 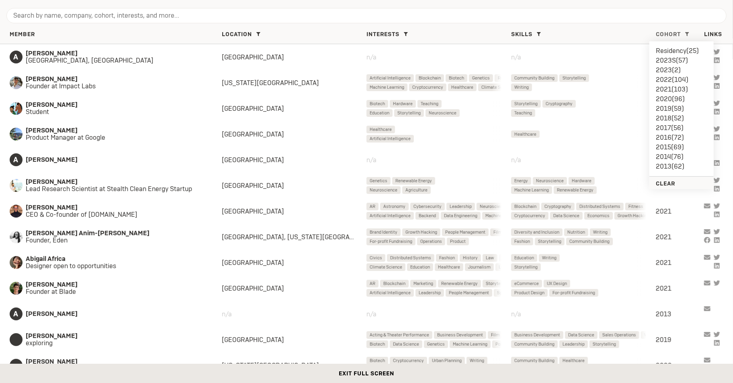 I want to click on li: 2022 ( 104 ), so click(x=681, y=80).